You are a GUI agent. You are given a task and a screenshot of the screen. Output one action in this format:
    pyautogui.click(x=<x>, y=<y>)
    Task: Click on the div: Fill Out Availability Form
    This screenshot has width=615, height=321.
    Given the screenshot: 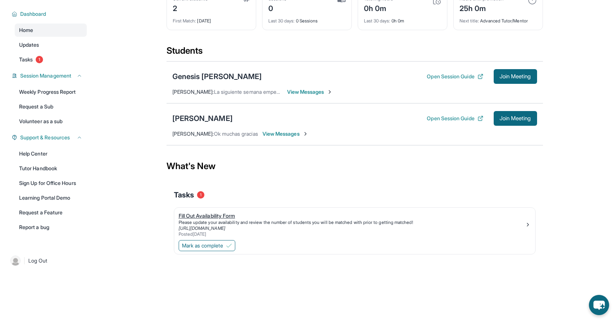 What is the action you would take?
    pyautogui.click(x=352, y=216)
    